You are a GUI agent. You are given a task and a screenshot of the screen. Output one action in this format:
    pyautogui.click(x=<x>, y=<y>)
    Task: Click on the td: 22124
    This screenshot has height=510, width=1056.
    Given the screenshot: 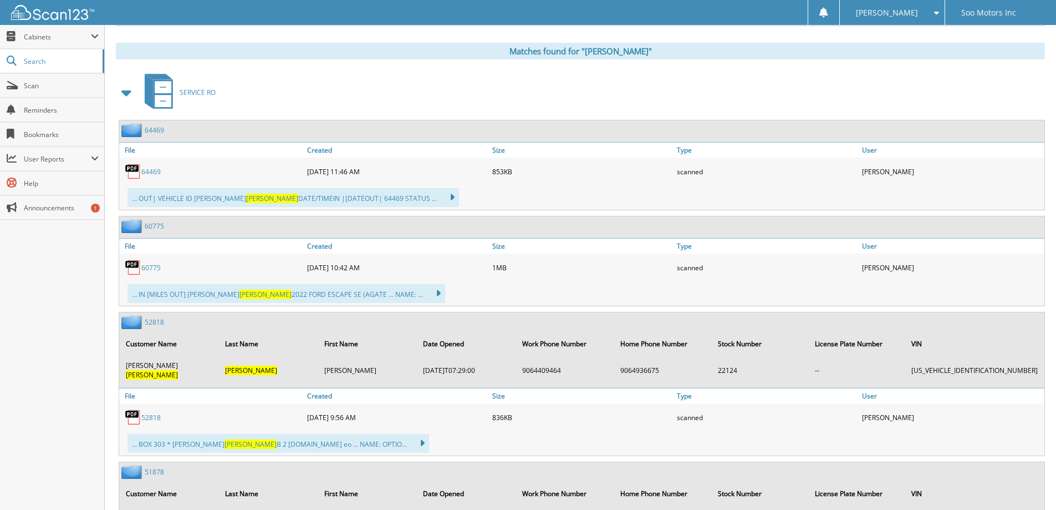 What is the action you would take?
    pyautogui.click(x=760, y=370)
    